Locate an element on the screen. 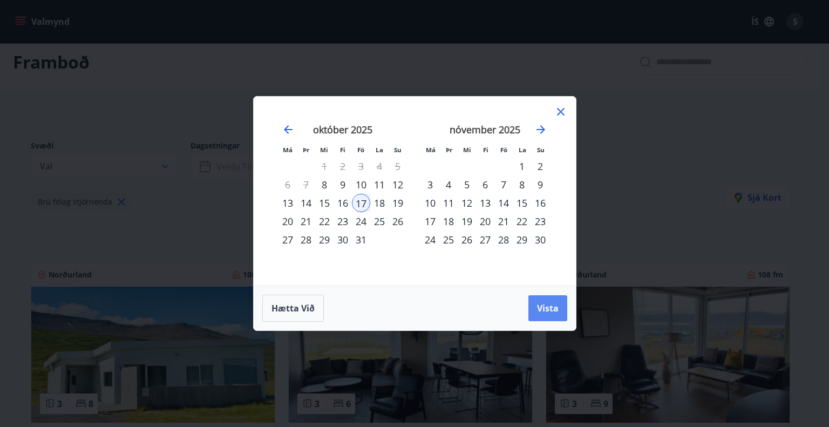 This screenshot has width=829, height=427. div: 30 is located at coordinates (540, 240).